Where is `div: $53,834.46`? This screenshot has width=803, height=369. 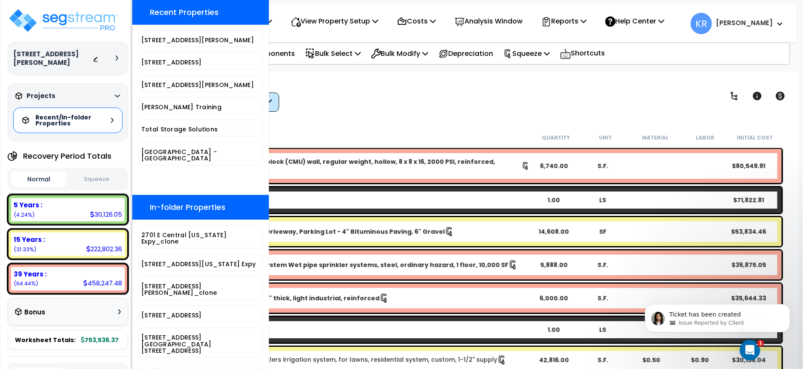
div: $53,834.46 is located at coordinates (749, 232).